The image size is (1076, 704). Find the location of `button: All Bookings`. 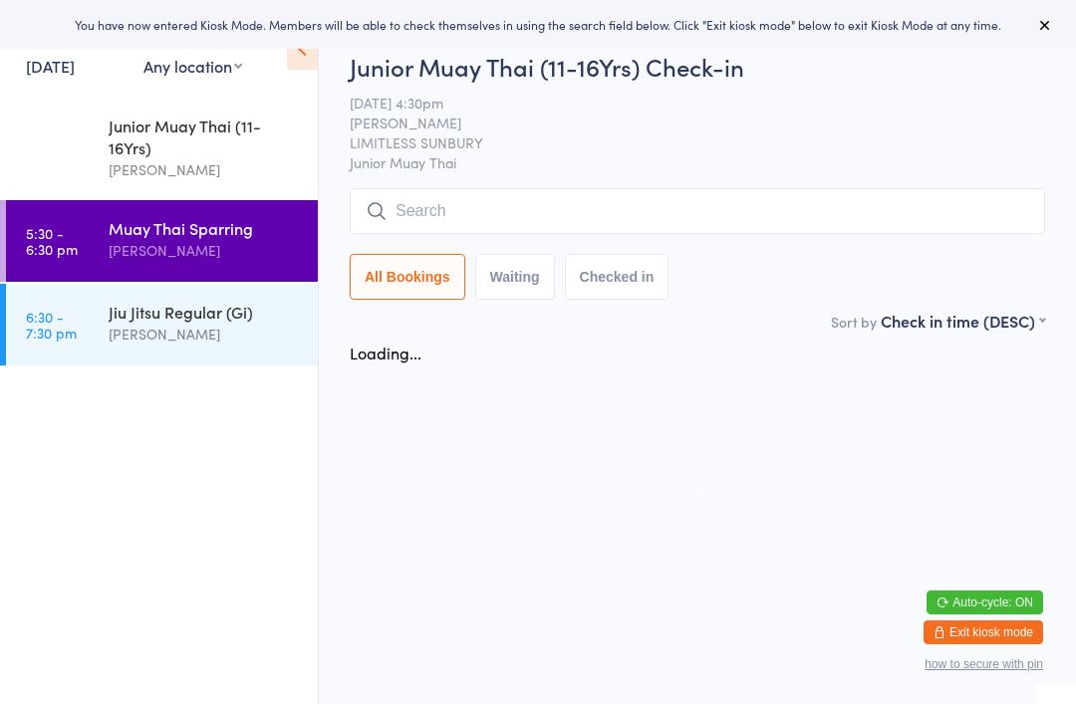

button: All Bookings is located at coordinates (408, 277).